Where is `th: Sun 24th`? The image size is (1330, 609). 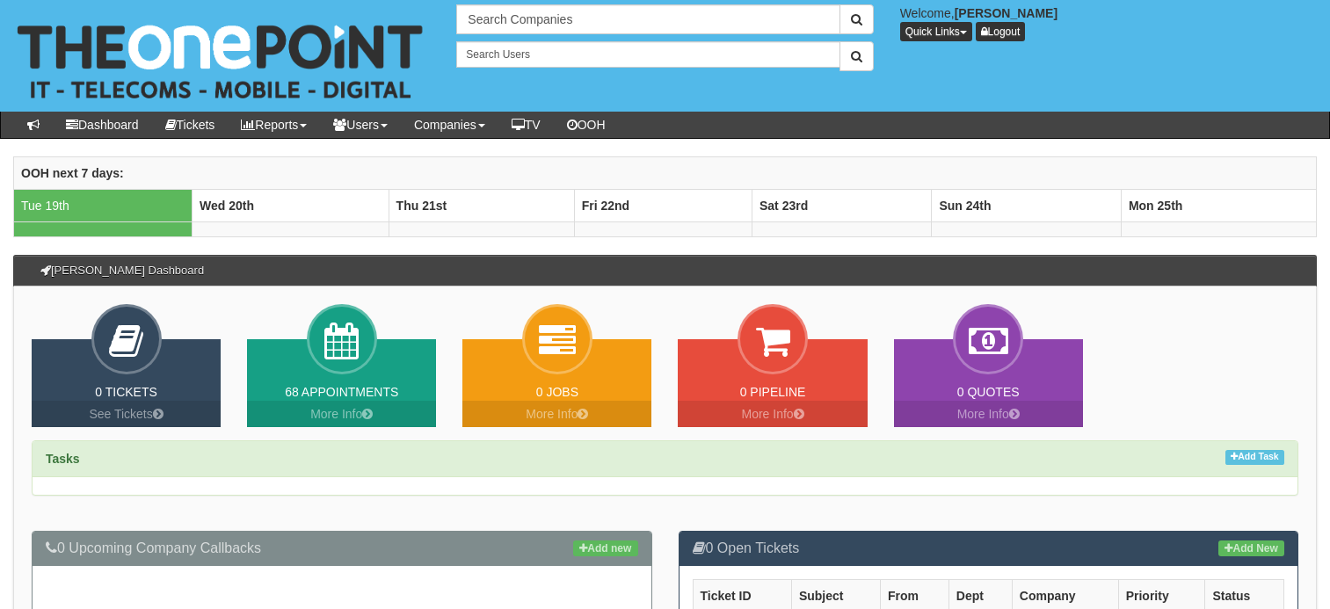 th: Sun 24th is located at coordinates (1026, 206).